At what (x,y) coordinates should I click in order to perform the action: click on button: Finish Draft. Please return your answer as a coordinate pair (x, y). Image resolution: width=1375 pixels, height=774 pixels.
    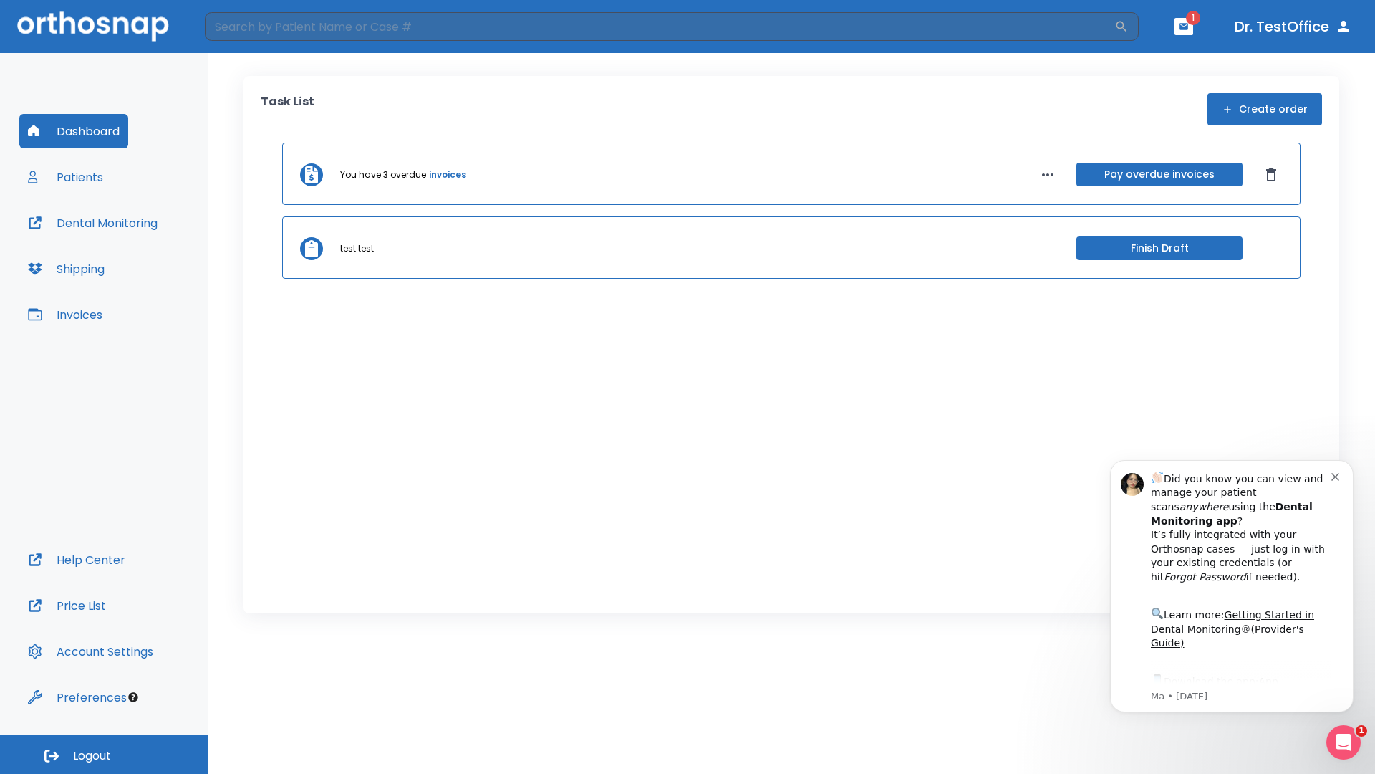
    Looking at the image, I should click on (1160, 248).